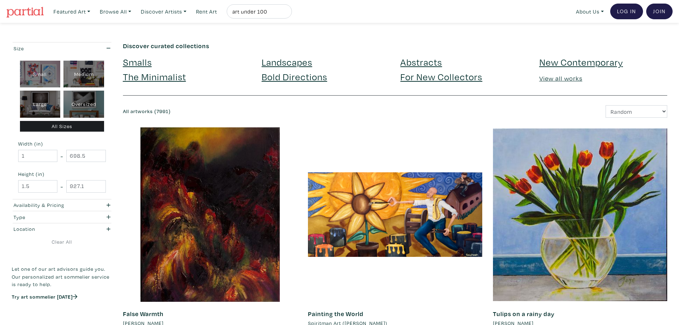 The width and height of the screenshot is (679, 325). Describe the element at coordinates (62, 217) in the screenshot. I see `button: Type` at that location.